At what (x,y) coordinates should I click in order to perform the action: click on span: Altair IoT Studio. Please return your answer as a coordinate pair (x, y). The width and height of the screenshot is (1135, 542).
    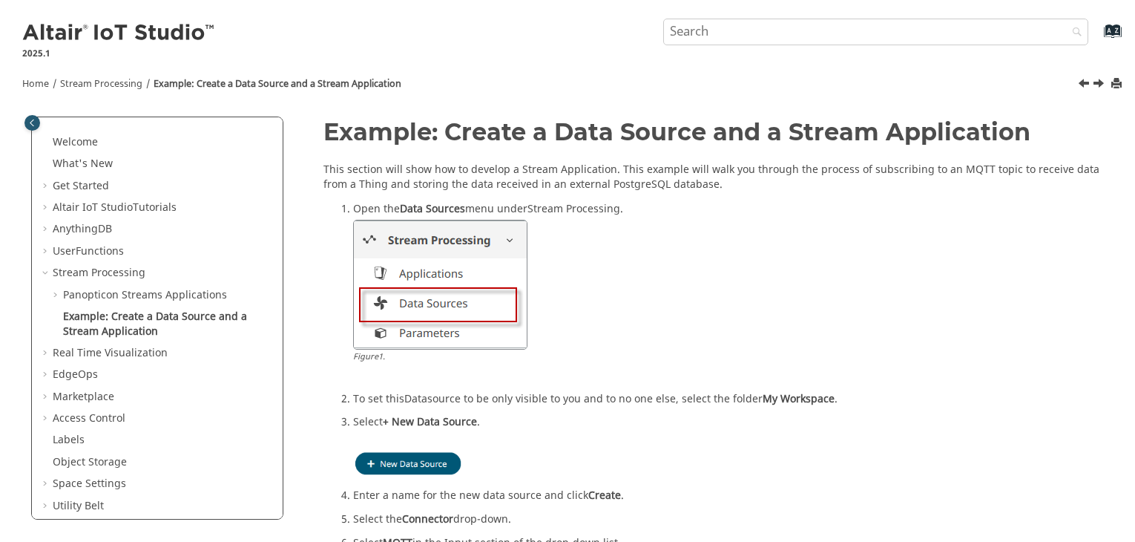
    Looking at the image, I should click on (93, 207).